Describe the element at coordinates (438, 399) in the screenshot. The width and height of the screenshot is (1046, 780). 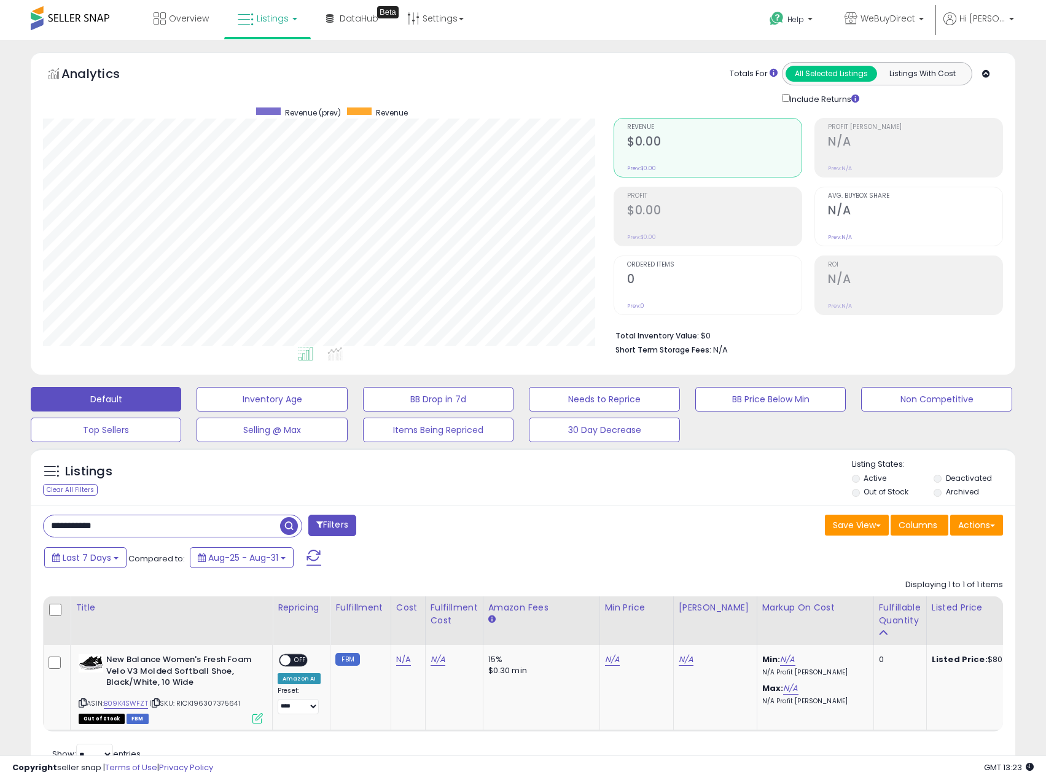
I see `button: BB Drop in 7d` at that location.